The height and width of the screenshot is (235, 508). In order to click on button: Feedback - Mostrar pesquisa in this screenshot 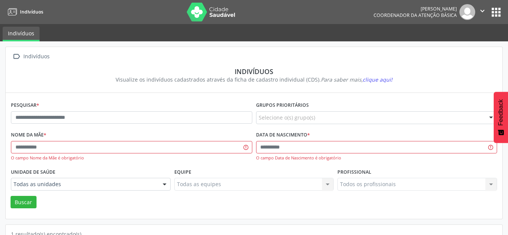, I will do `click(500, 117)`.